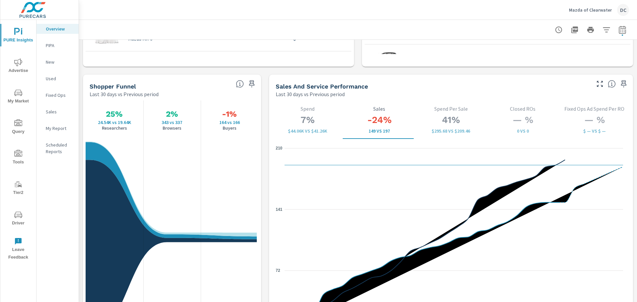  Describe the element at coordinates (59, 79) in the screenshot. I see `p: Used` at that location.